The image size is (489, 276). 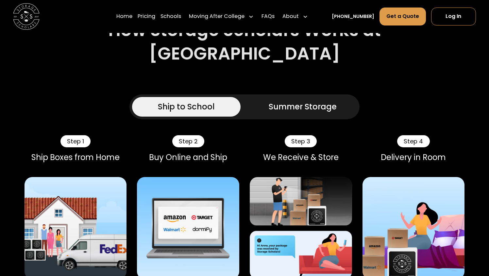 What do you see at coordinates (186, 107) in the screenshot?
I see `div: Ship to School` at bounding box center [186, 107].